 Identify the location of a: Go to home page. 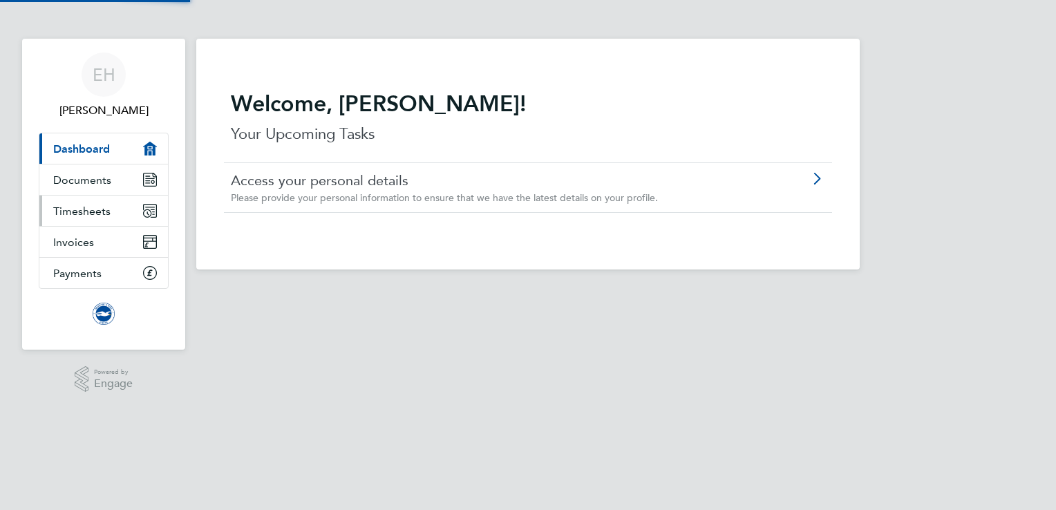
(104, 314).